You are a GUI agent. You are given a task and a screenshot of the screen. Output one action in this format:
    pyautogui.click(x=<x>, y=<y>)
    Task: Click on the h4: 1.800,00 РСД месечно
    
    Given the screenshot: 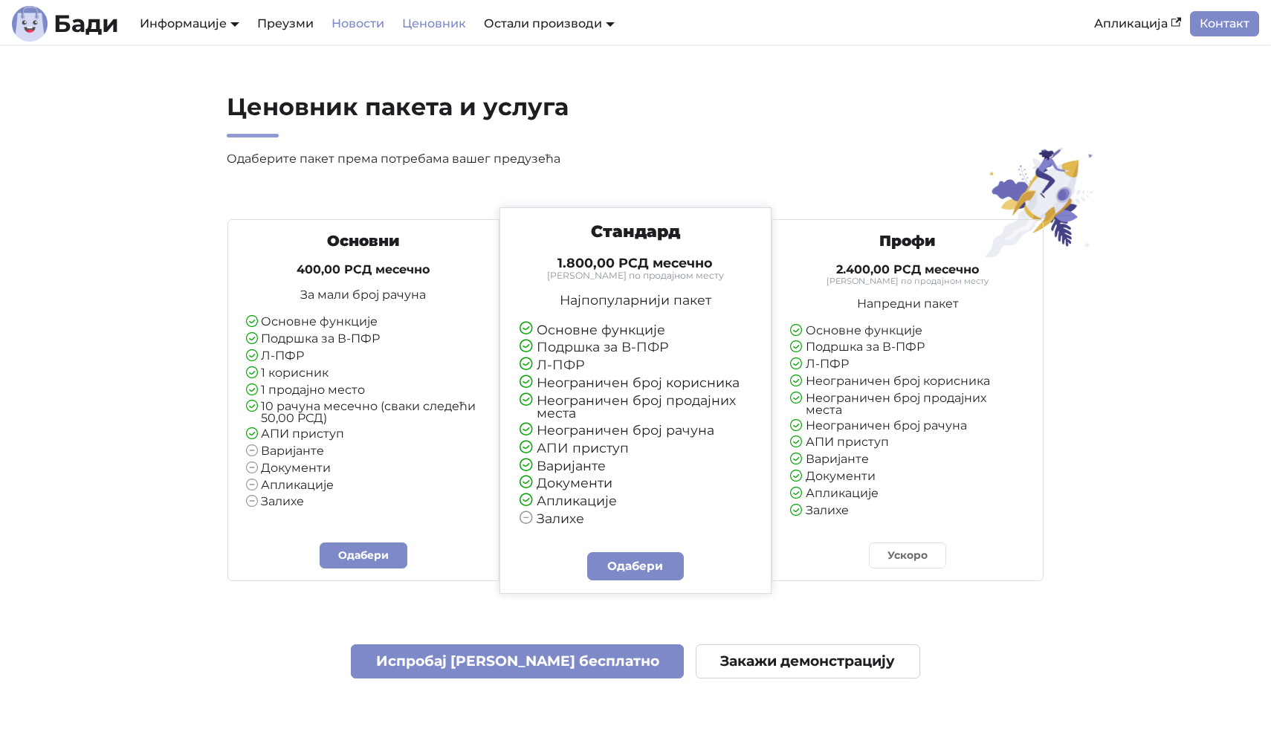 What is the action you would take?
    pyautogui.click(x=635, y=263)
    